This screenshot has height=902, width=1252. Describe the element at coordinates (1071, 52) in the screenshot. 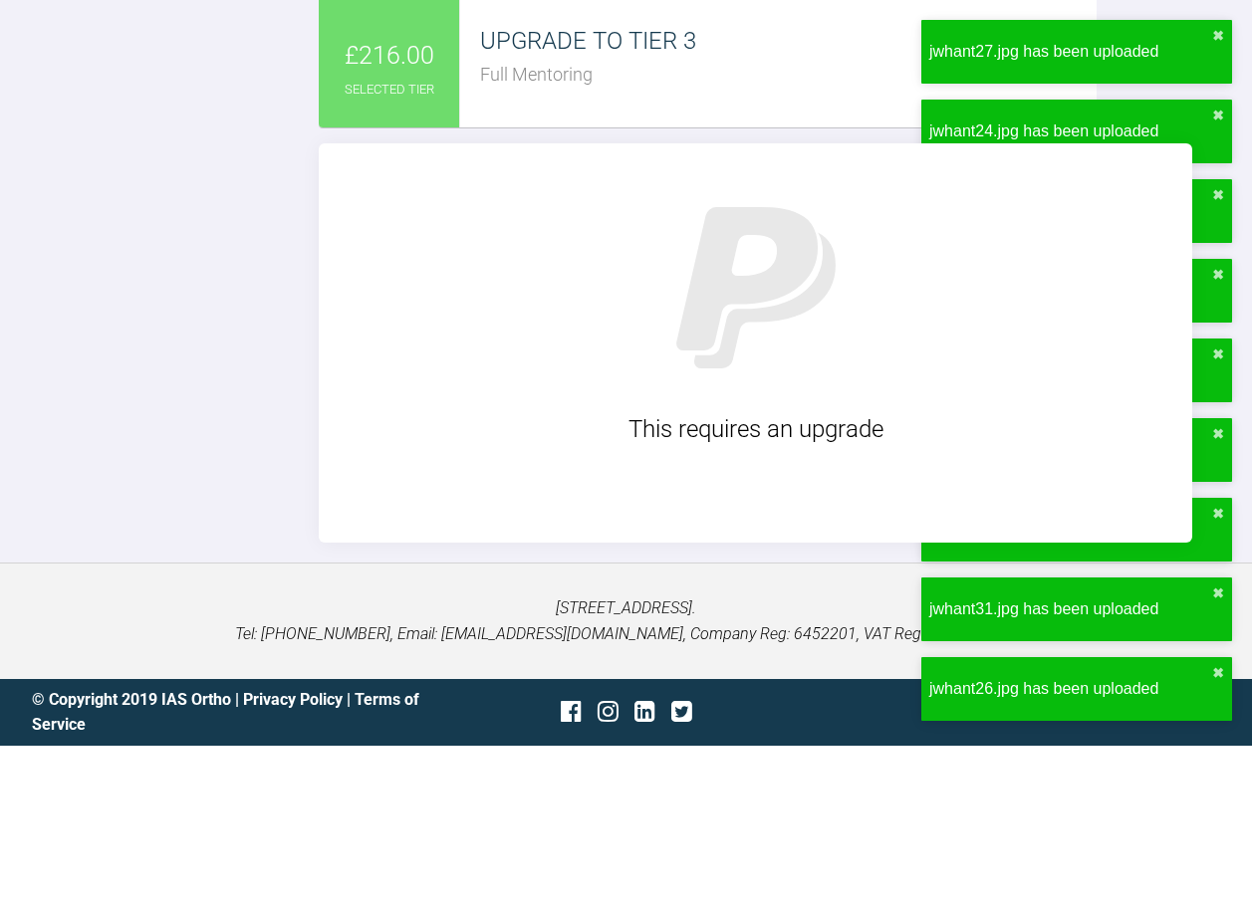

I see `div: jwhant27.jpg has been uploaded` at that location.